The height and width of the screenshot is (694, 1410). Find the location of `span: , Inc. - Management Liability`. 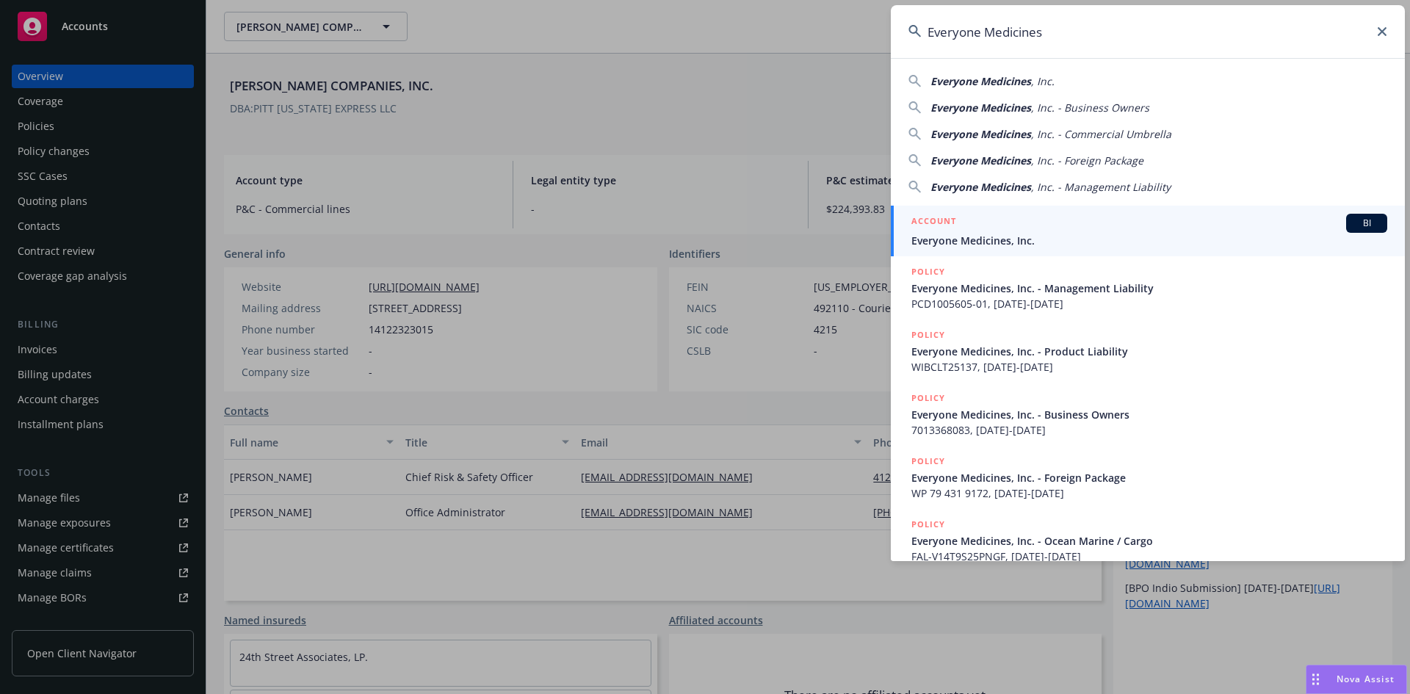

span: , Inc. - Management Liability is located at coordinates (1101, 187).